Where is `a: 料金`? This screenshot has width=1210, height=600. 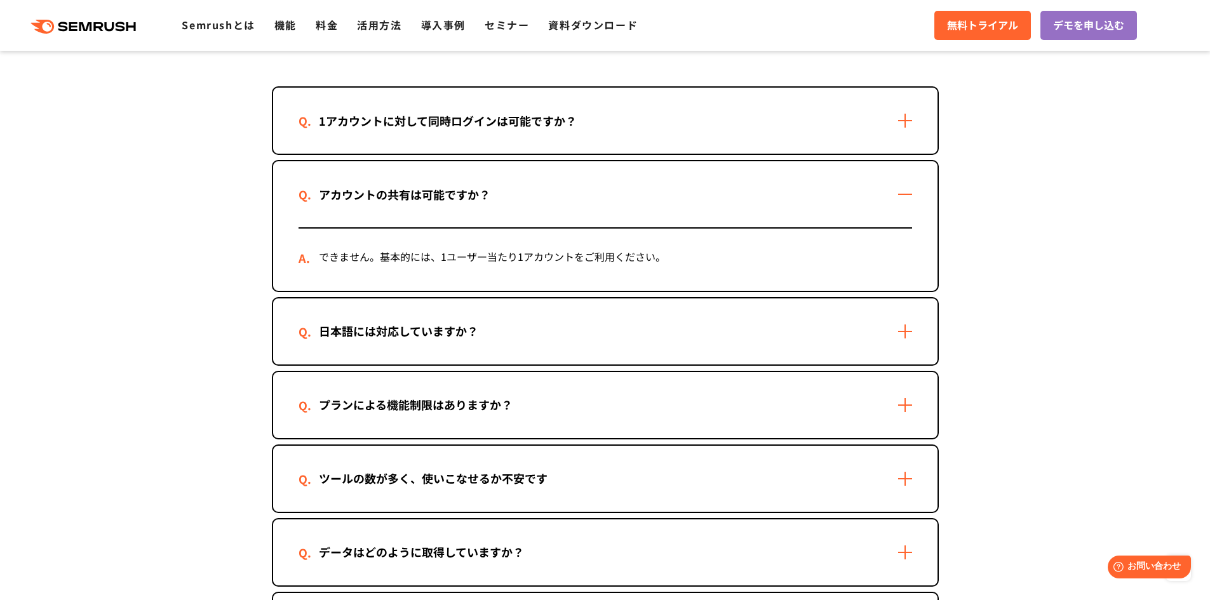
a: 料金 is located at coordinates (327, 25).